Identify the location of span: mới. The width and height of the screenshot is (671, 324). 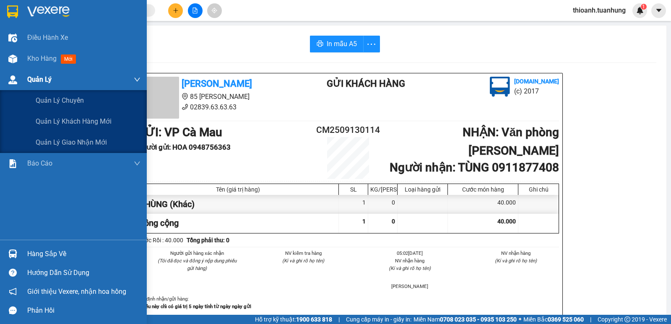
(68, 59).